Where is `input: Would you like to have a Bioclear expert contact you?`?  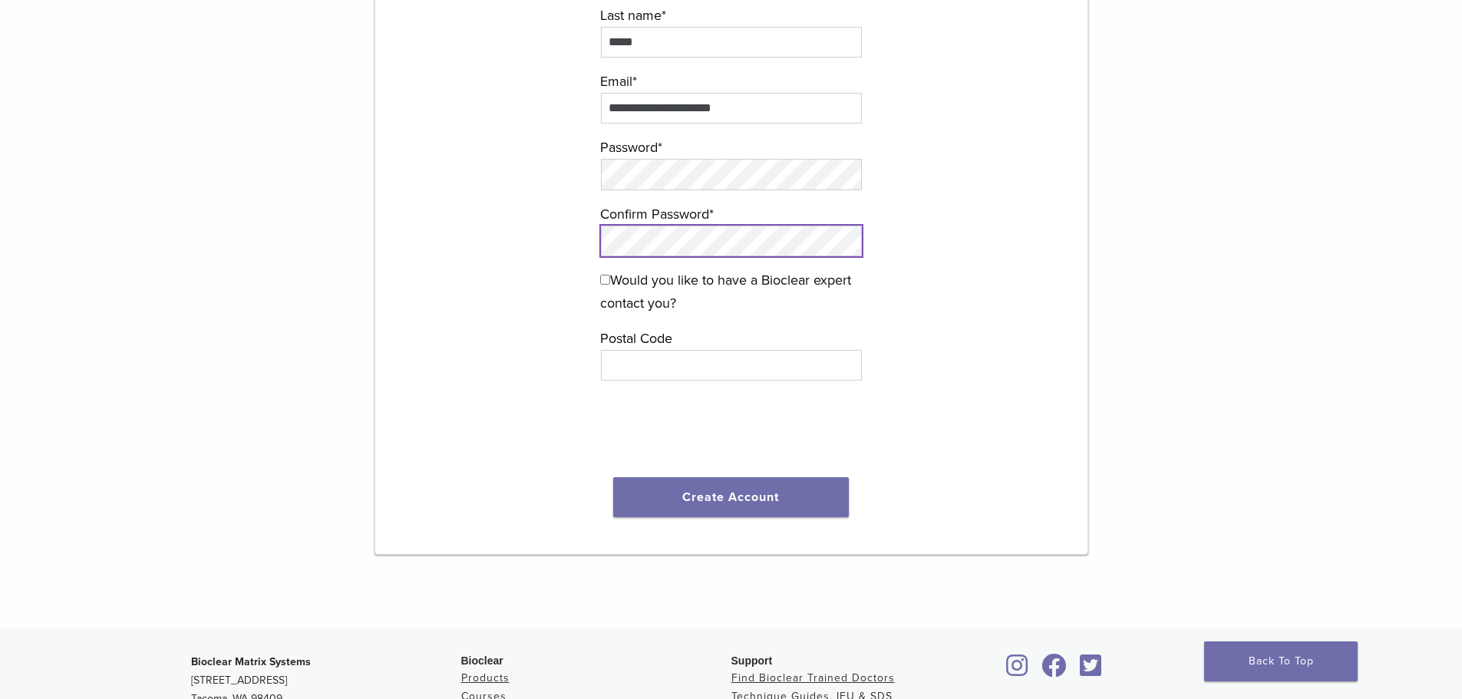 input: Would you like to have a Bioclear expert contact you? is located at coordinates (605, 279).